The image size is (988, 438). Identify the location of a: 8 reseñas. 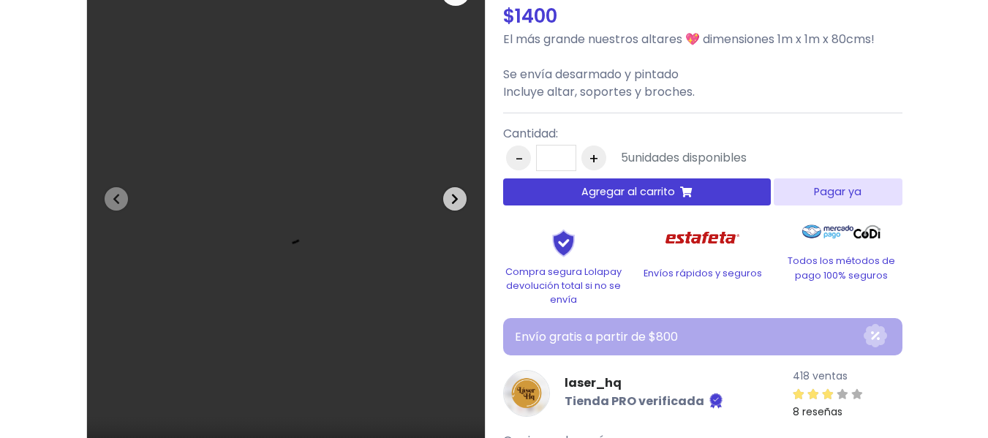
(848, 402).